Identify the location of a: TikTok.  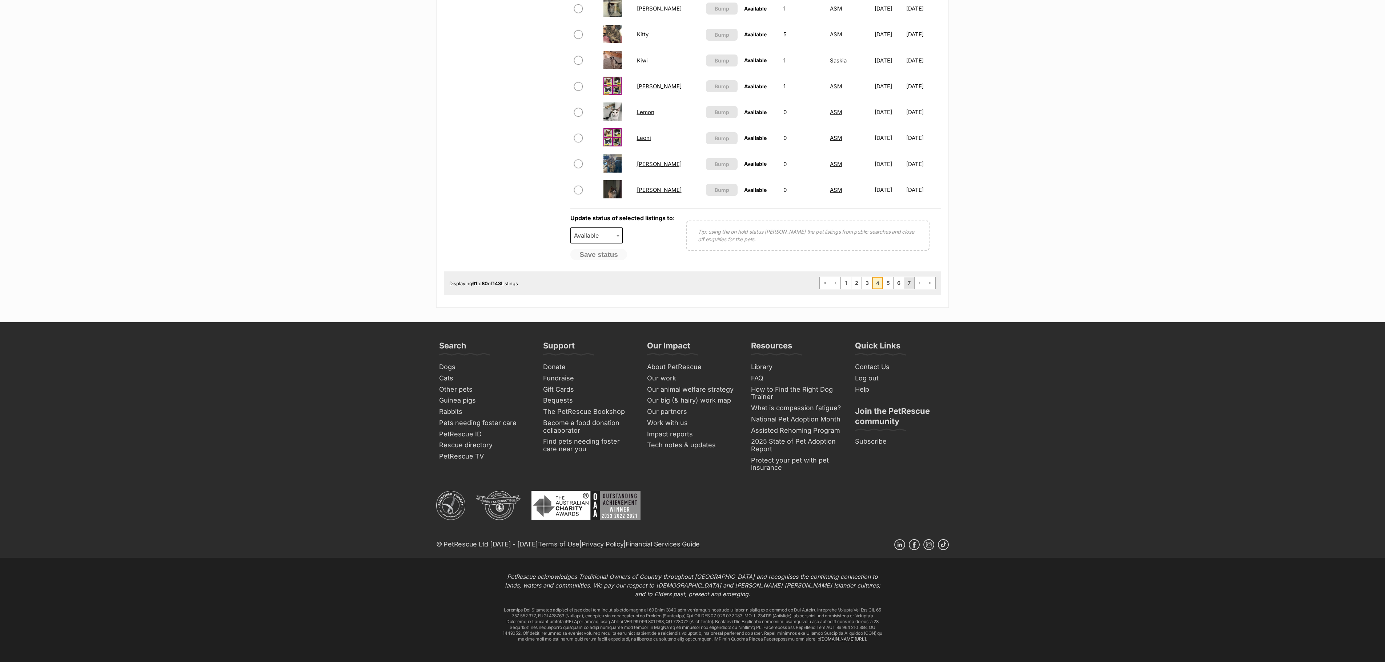
(943, 545).